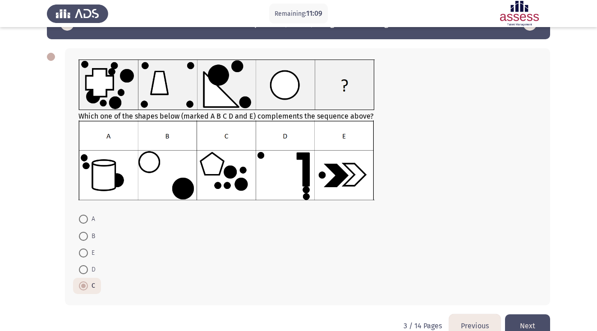  What do you see at coordinates (92, 236) in the screenshot?
I see `span: B` at bounding box center [92, 236].